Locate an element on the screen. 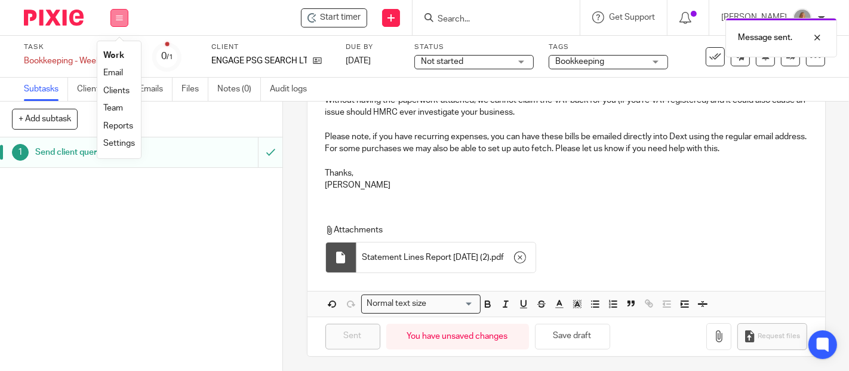  label: Status is located at coordinates (474, 47).